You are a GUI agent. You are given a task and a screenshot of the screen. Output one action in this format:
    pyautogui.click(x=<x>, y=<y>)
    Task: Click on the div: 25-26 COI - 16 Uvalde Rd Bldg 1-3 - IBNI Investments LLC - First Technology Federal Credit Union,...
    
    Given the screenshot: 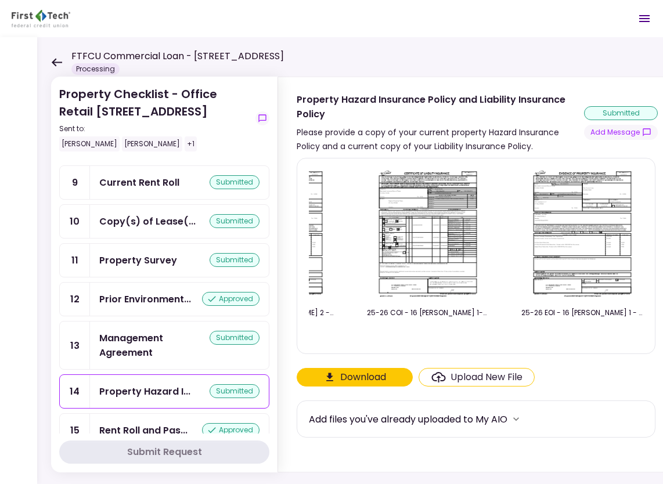 What is the action you would take?
    pyautogui.click(x=428, y=313)
    